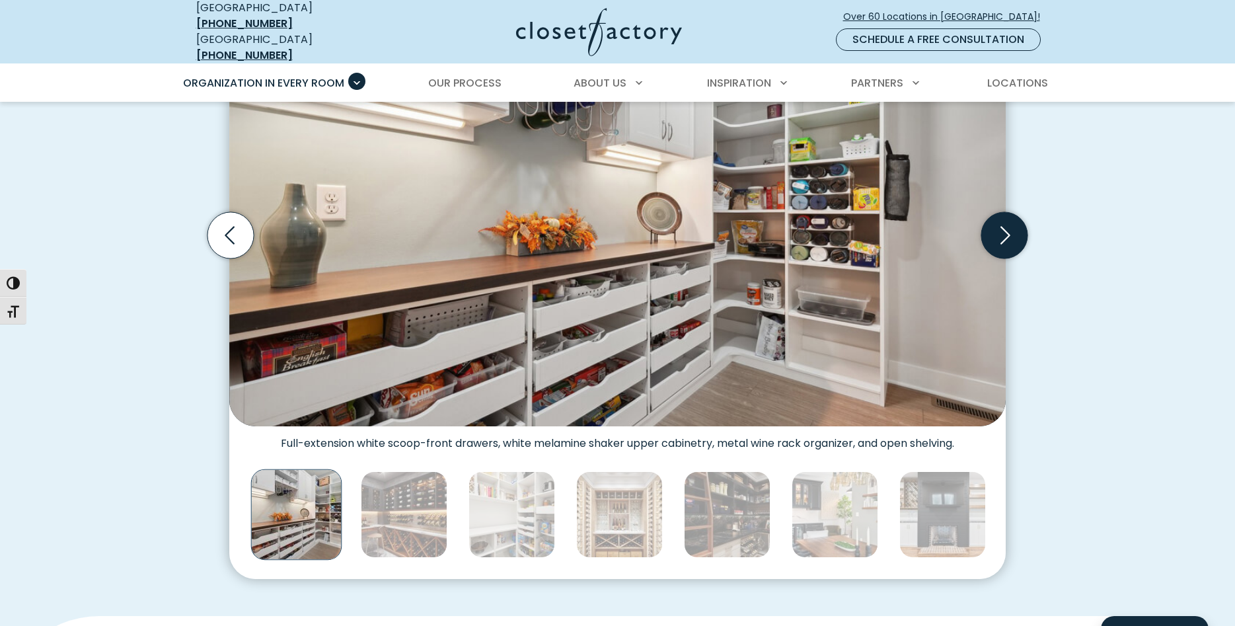  What do you see at coordinates (618, 83) in the screenshot?
I see `nav: Primary Menu` at bounding box center [618, 83].